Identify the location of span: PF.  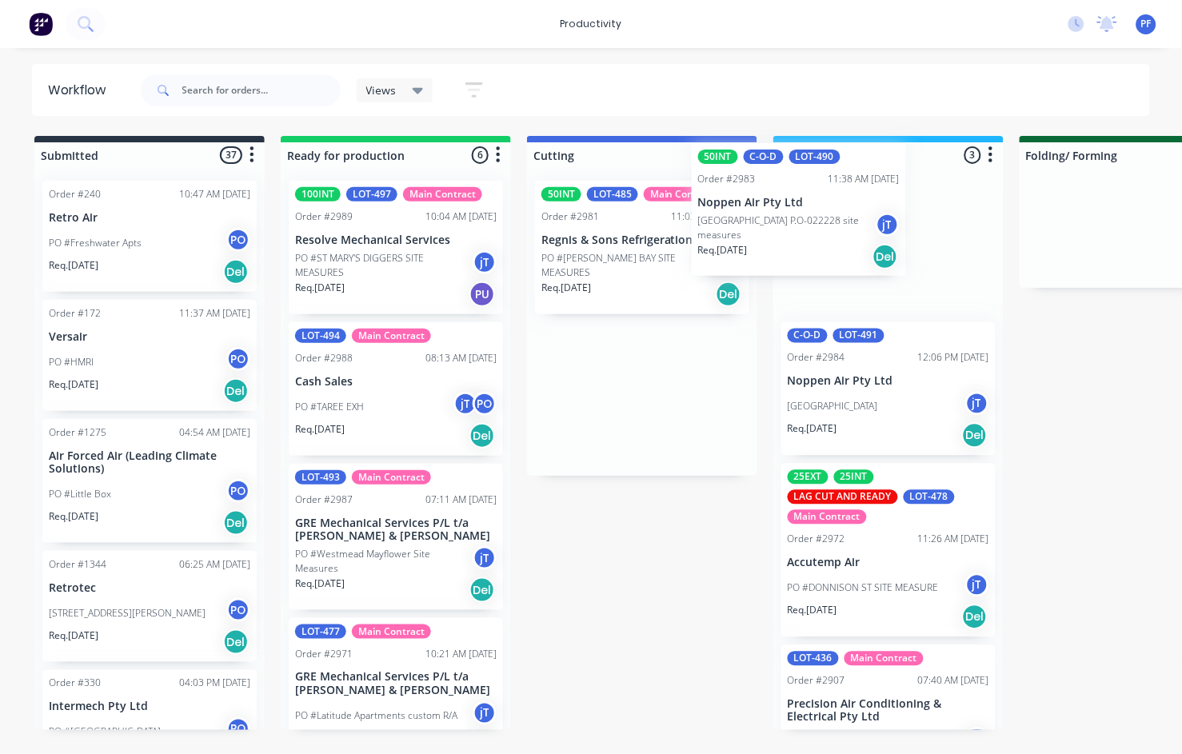
(1146, 24).